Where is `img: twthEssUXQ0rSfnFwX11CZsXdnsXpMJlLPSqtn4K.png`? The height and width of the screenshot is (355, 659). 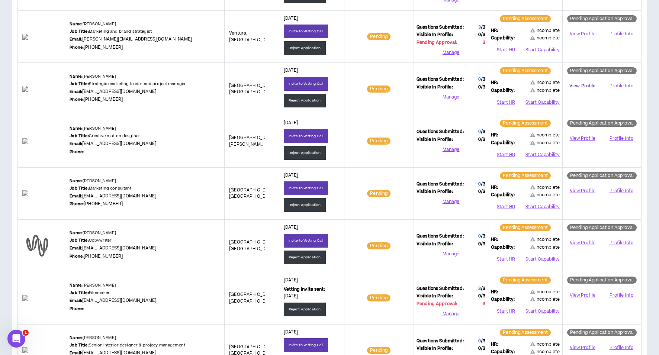
img: twthEssUXQ0rSfnFwX11CZsXdnsXpMJlLPSqtn4K.png is located at coordinates (41, 298).